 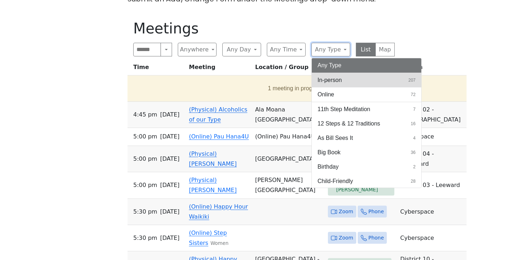 I want to click on span: Birthday, so click(x=328, y=167).